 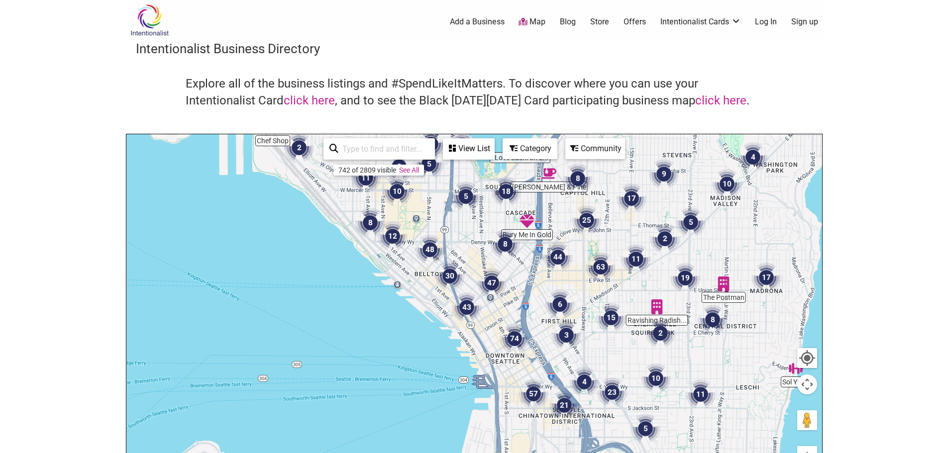 I want to click on div: See a list of the visible businesses, so click(x=469, y=149).